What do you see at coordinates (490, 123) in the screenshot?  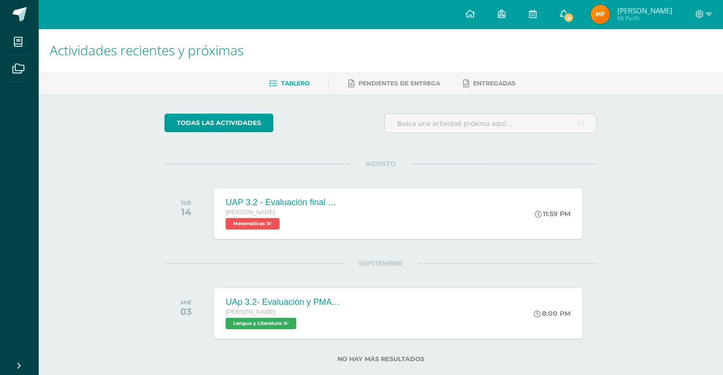 I see `input: Busca una actividad próxima aquí...` at bounding box center [490, 123].